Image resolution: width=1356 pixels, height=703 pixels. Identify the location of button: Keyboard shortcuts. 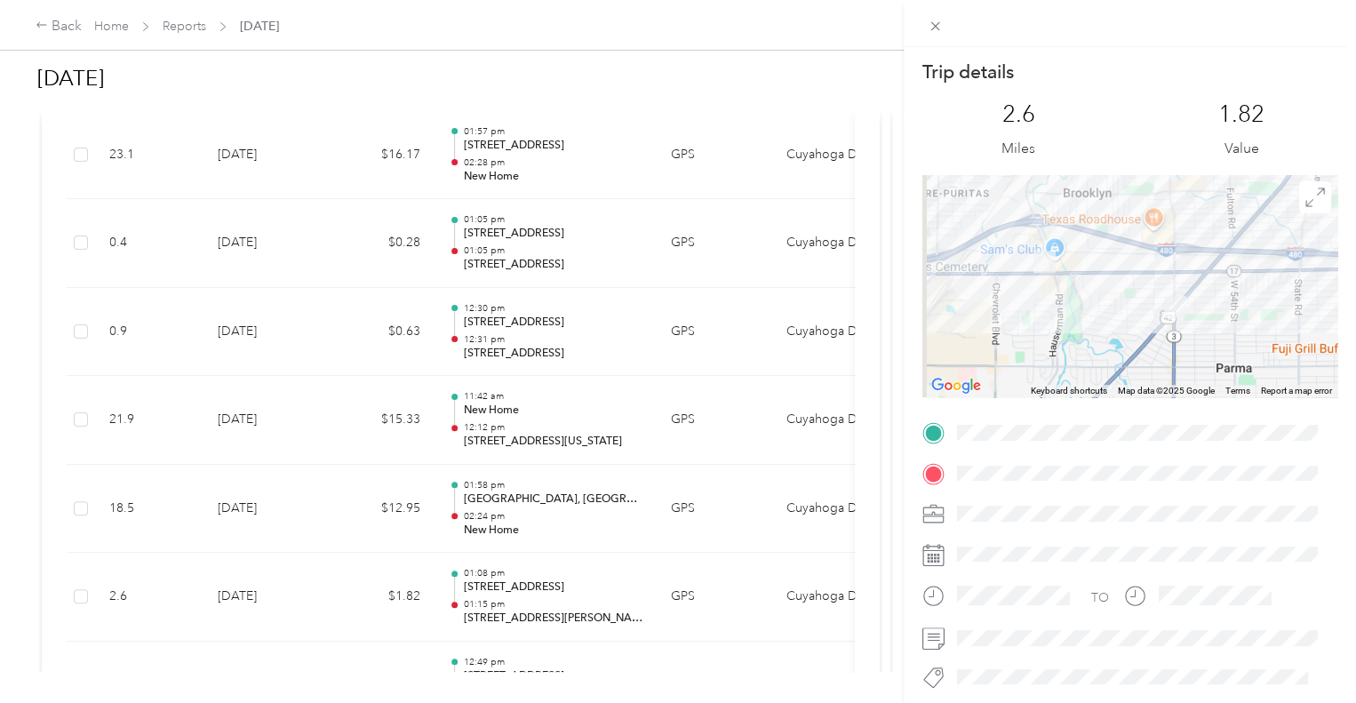
(1069, 391).